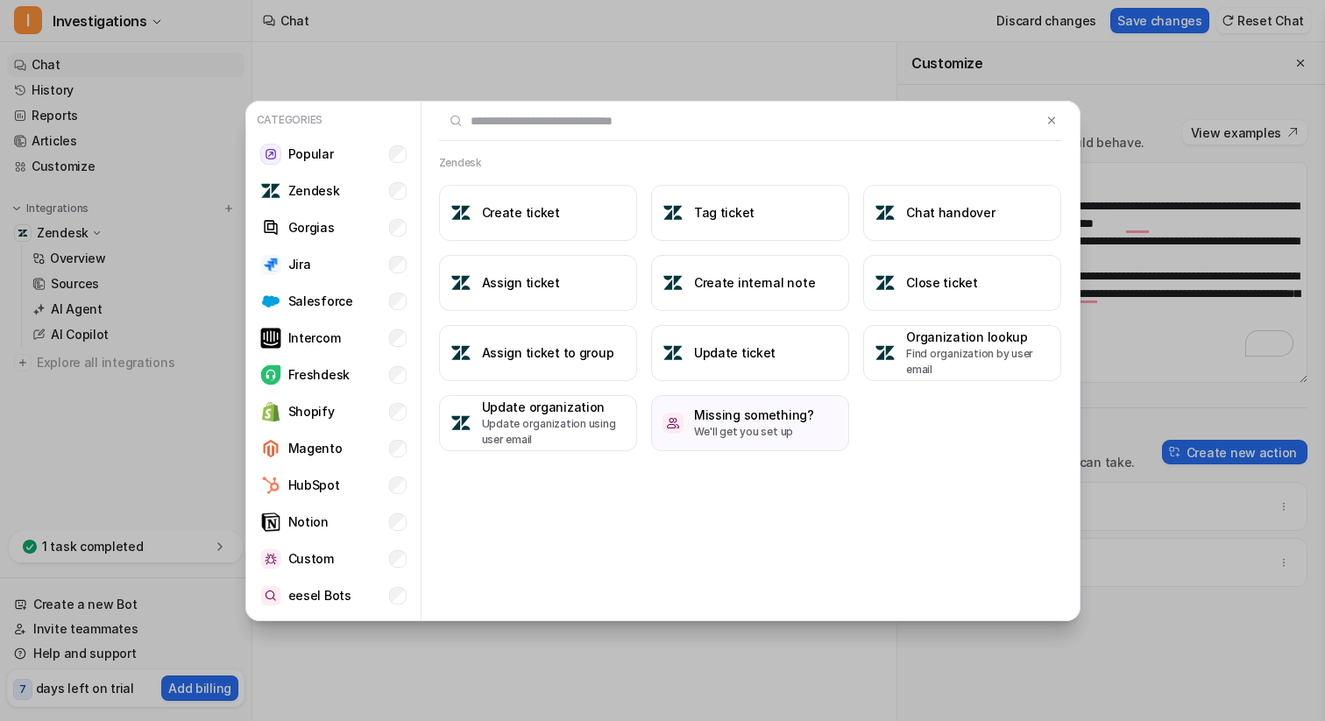 The height and width of the screenshot is (721, 1325). What do you see at coordinates (319, 374) in the screenshot?
I see `p: Freshdesk` at bounding box center [319, 374].